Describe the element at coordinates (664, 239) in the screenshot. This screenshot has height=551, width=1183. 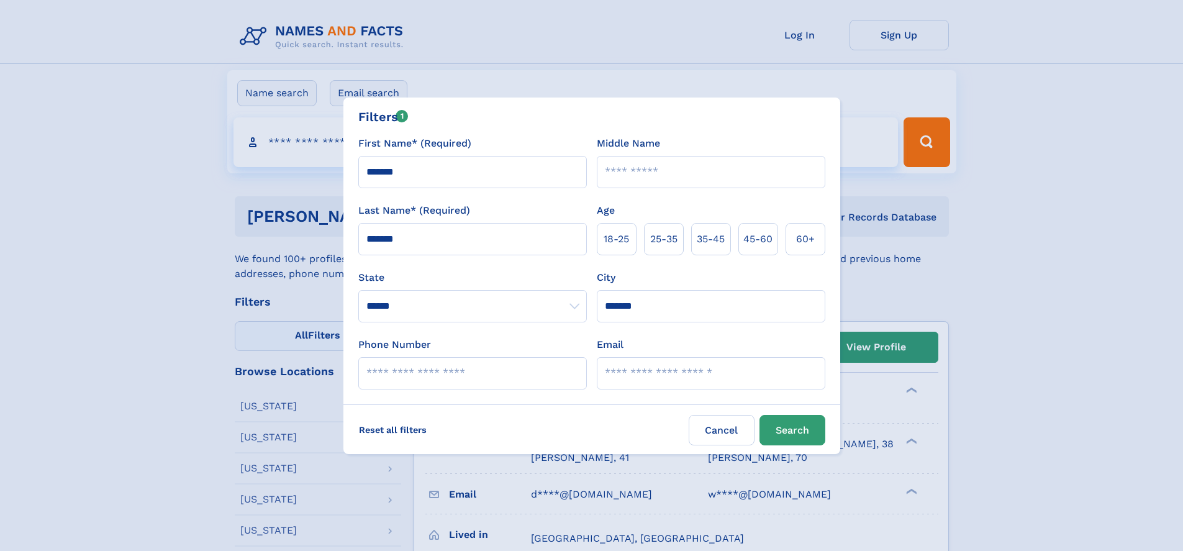
I see `span: 25‑35` at that location.